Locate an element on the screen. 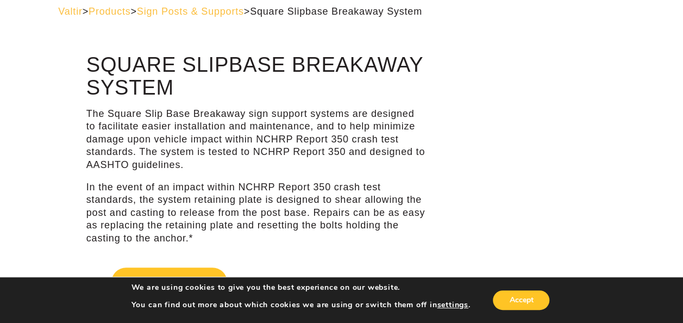 This screenshot has width=683, height=323. button: Accept is located at coordinates (521, 300).